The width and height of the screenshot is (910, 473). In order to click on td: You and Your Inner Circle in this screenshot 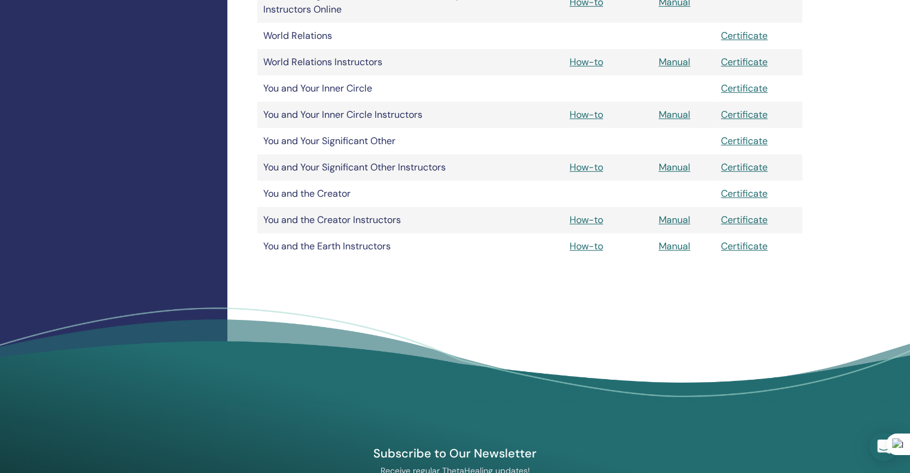, I will do `click(365, 89)`.